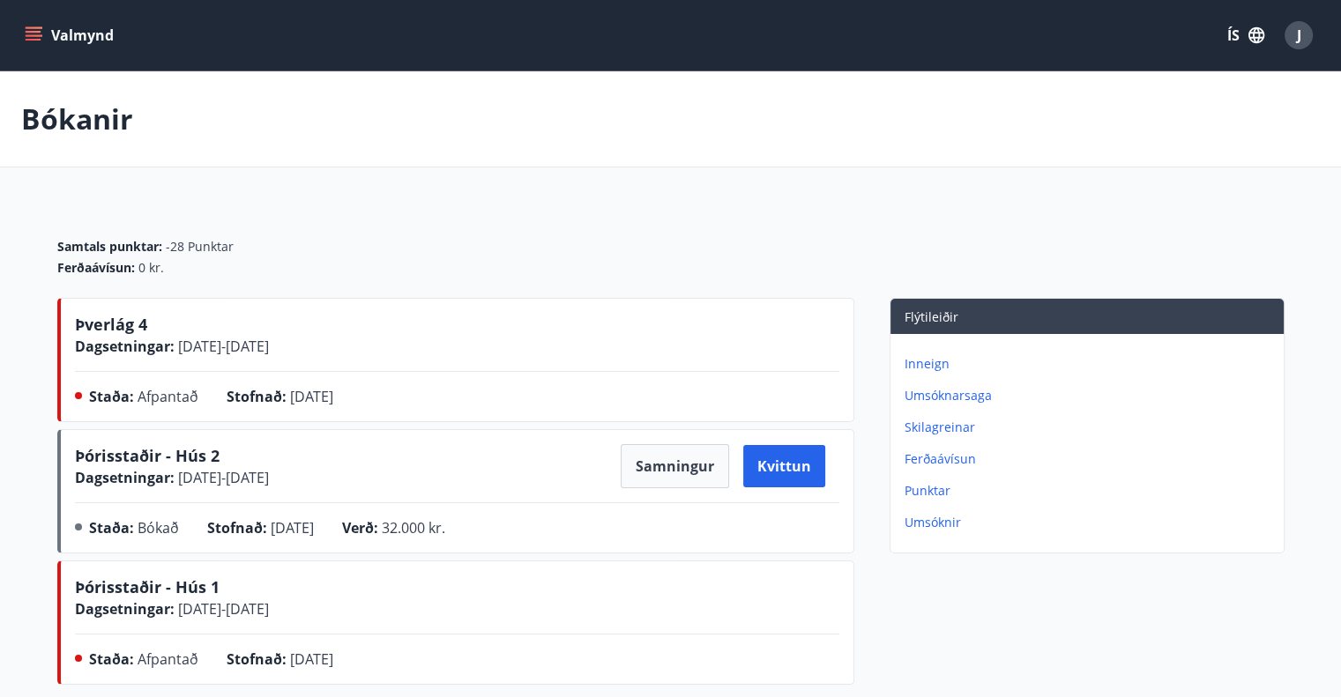 This screenshot has width=1341, height=697. I want to click on p: Punktar, so click(1090, 491).